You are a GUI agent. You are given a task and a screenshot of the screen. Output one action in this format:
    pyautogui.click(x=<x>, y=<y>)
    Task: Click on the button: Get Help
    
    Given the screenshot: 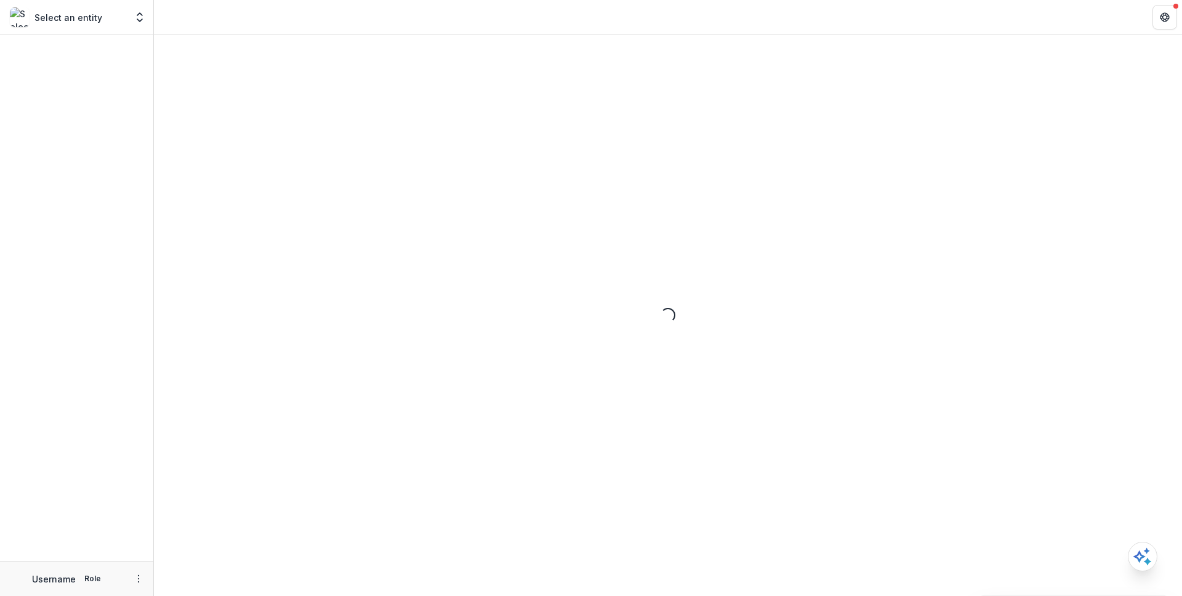 What is the action you would take?
    pyautogui.click(x=1165, y=17)
    